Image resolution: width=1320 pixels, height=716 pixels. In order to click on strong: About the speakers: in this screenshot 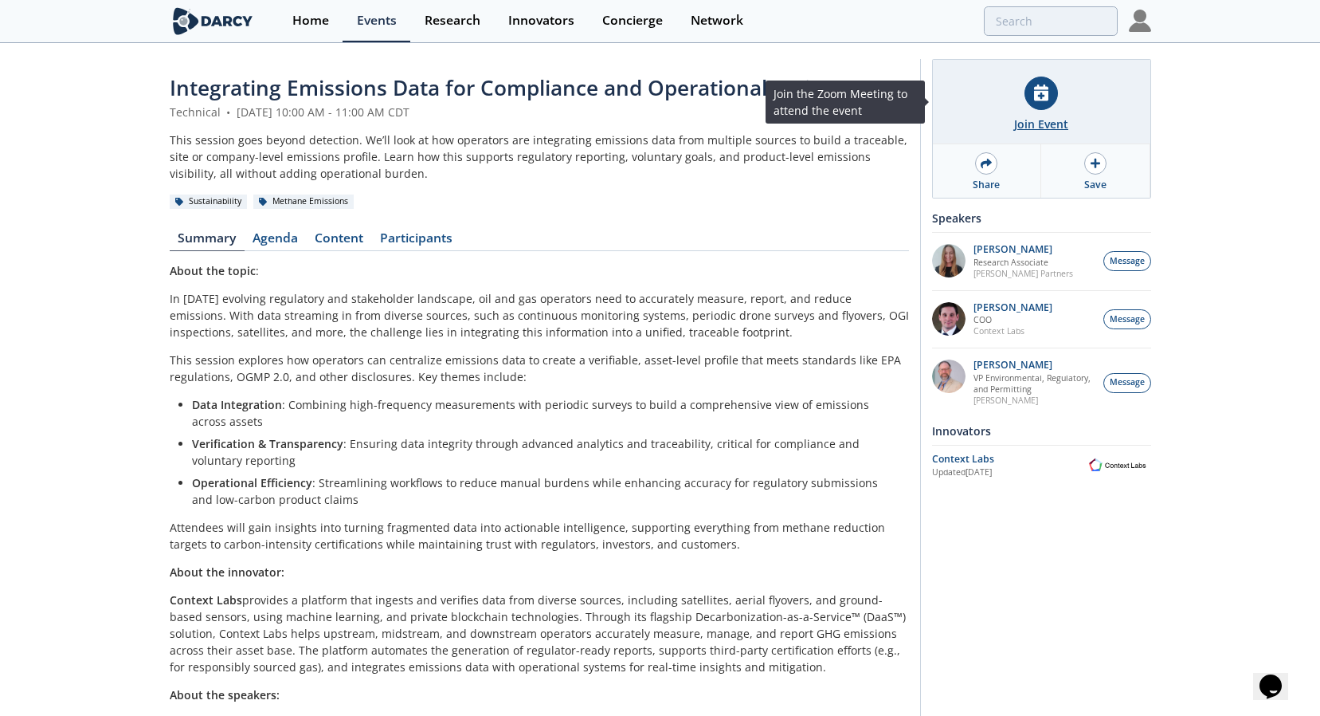, I will do `click(225, 694)`.